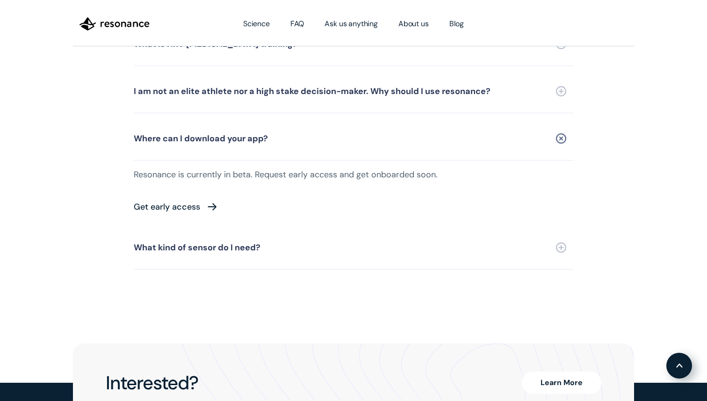 The width and height of the screenshot is (707, 401). Describe the element at coordinates (354, 91) in the screenshot. I see `a: I am not an elite athlete nor a high stake decision-maker. Why should I use resonance?` at that location.